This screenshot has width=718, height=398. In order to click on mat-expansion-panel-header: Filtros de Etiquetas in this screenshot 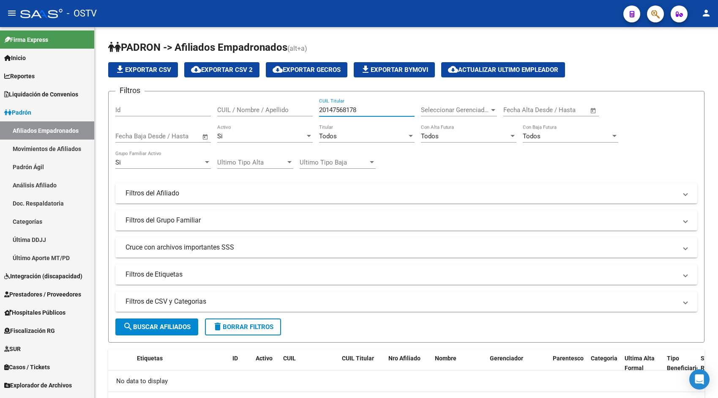, I will do `click(406, 274)`.